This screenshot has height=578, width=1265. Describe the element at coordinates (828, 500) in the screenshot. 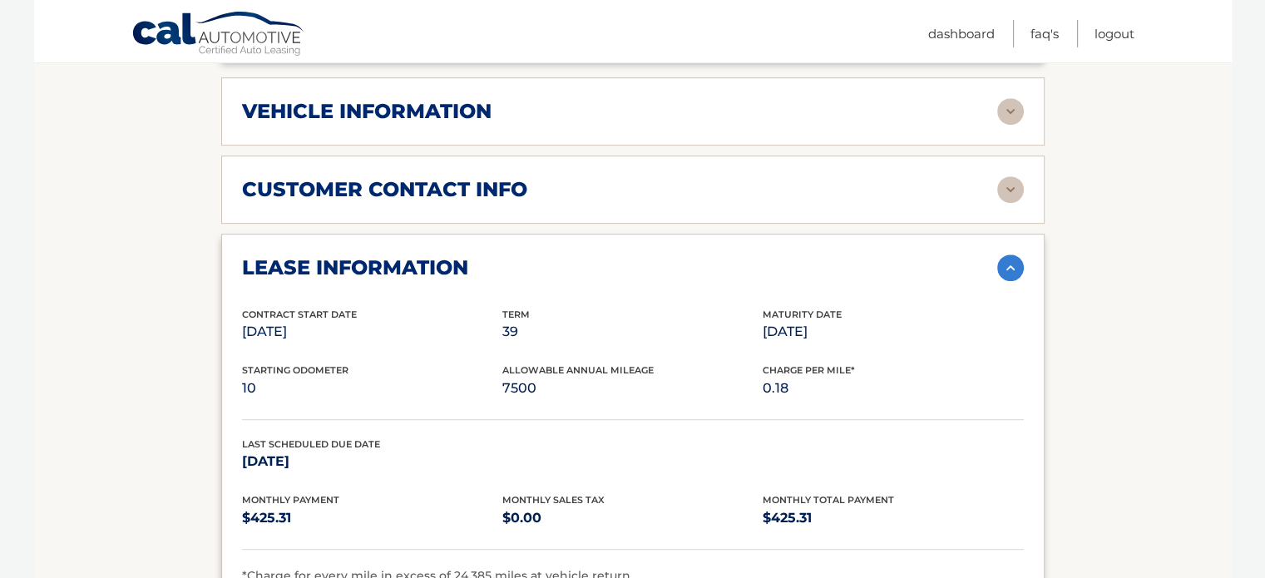

I see `span: Monthly Total Payment` at that location.